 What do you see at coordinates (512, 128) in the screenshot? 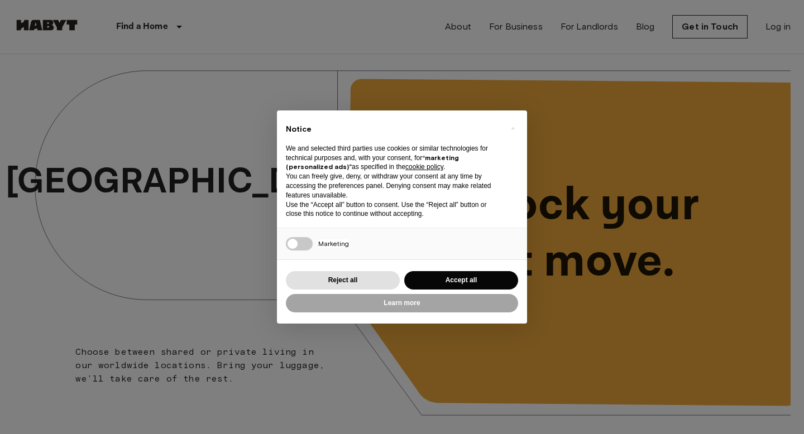
I see `button: Close this notice` at bounding box center [512, 128].